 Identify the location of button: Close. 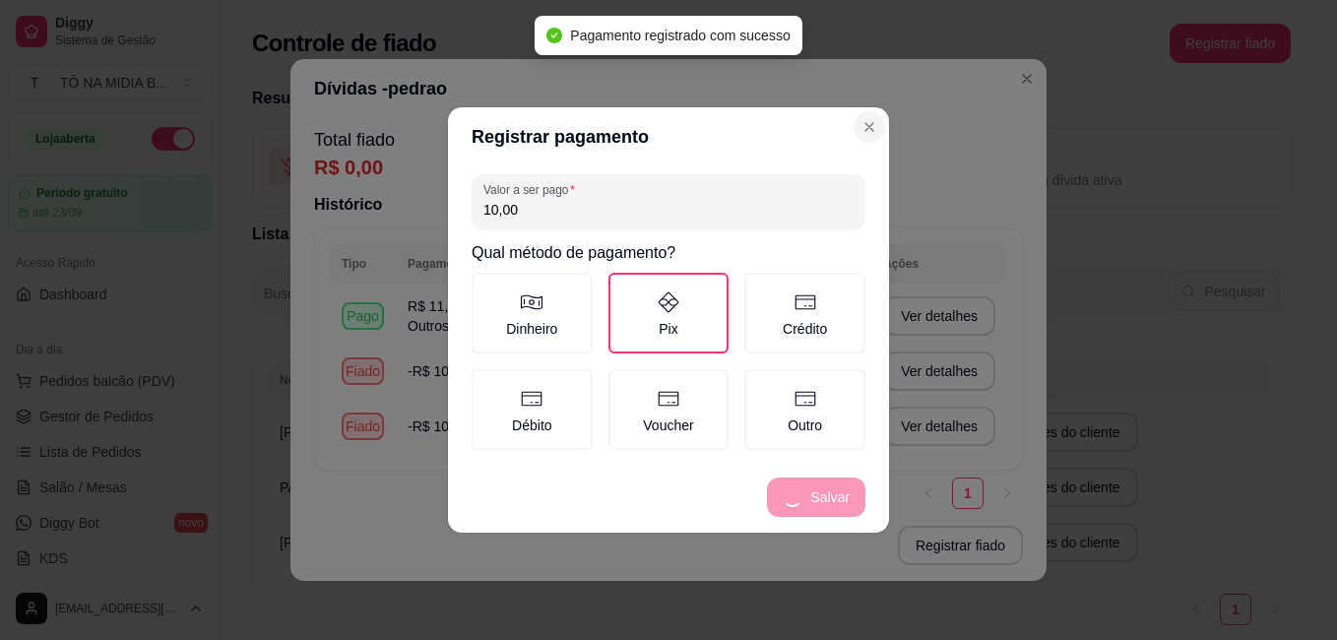
(870, 127).